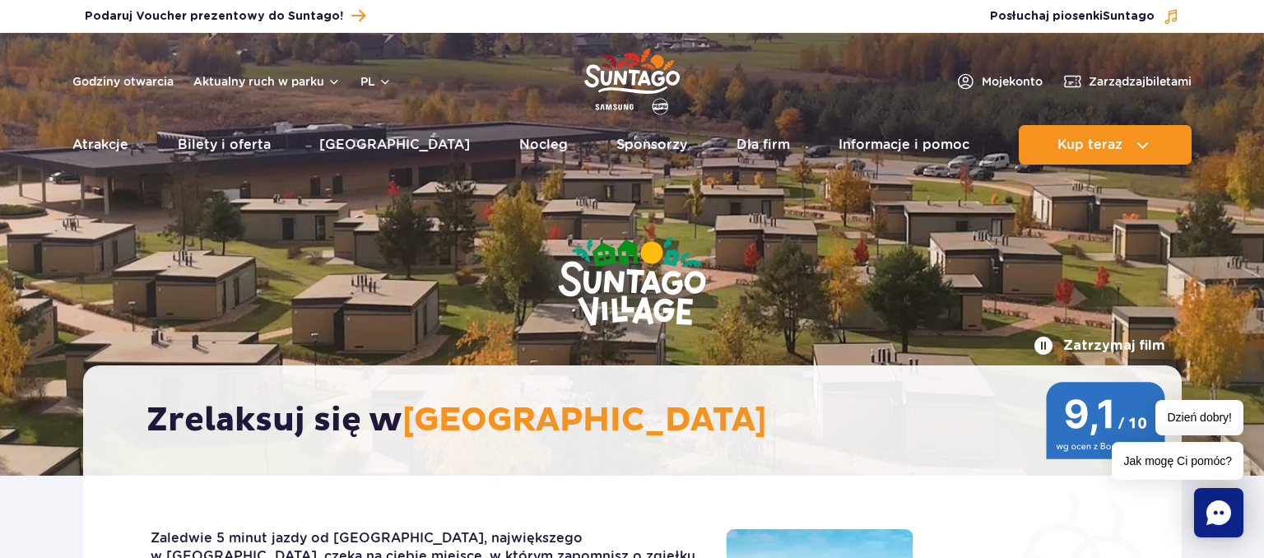  What do you see at coordinates (1105, 145) in the screenshot?
I see `button: Kup teraz` at bounding box center [1105, 145].